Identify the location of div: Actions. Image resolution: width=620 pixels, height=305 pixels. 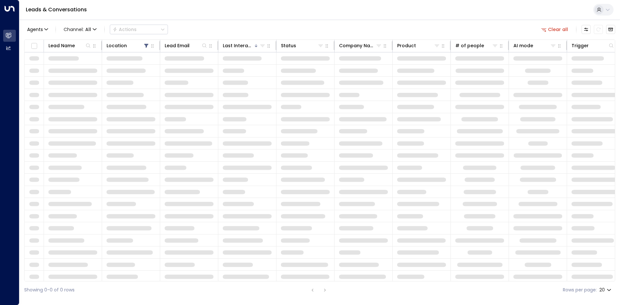
(125, 29).